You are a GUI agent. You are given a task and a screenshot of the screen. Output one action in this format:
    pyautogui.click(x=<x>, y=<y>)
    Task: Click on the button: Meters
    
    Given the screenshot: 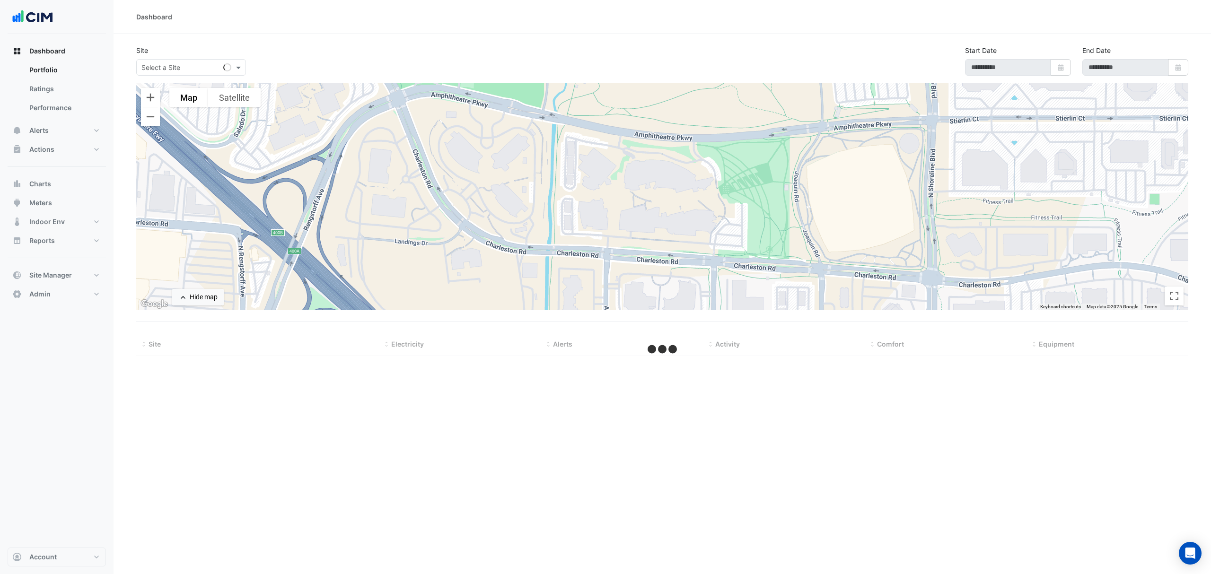 What is the action you would take?
    pyautogui.click(x=57, y=203)
    